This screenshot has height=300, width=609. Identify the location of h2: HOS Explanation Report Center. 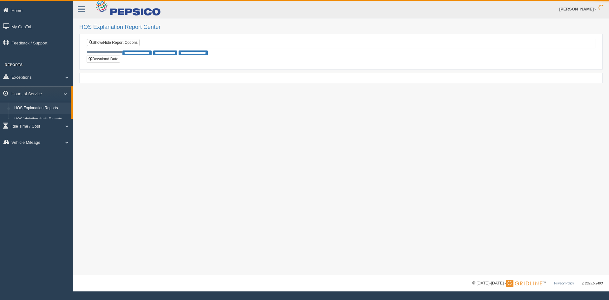
(341, 27).